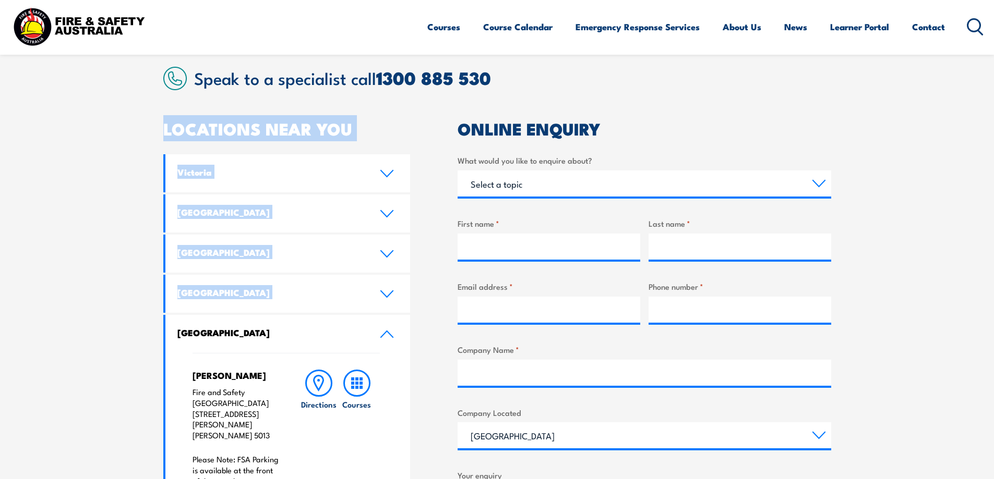  Describe the element at coordinates (549, 223) in the screenshot. I see `label: First name` at that location.